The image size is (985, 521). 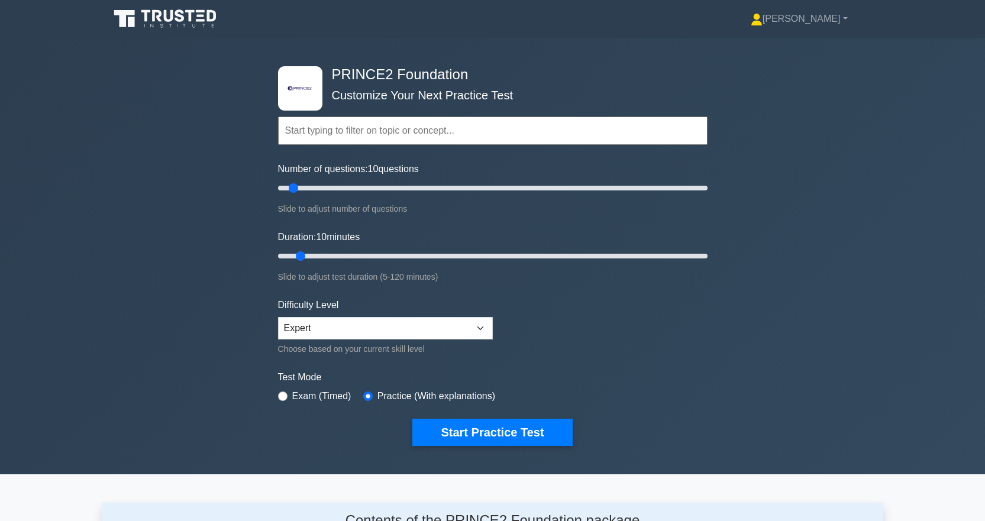 What do you see at coordinates (322, 396) in the screenshot?
I see `label: Exam (Timed)` at bounding box center [322, 396].